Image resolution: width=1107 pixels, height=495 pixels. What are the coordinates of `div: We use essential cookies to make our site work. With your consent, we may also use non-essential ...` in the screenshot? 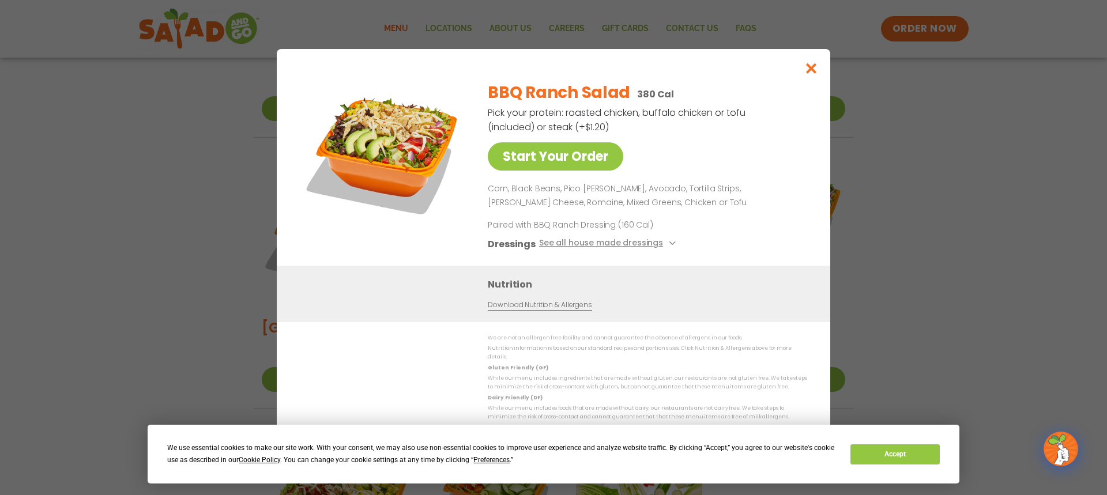 It's located at (502, 454).